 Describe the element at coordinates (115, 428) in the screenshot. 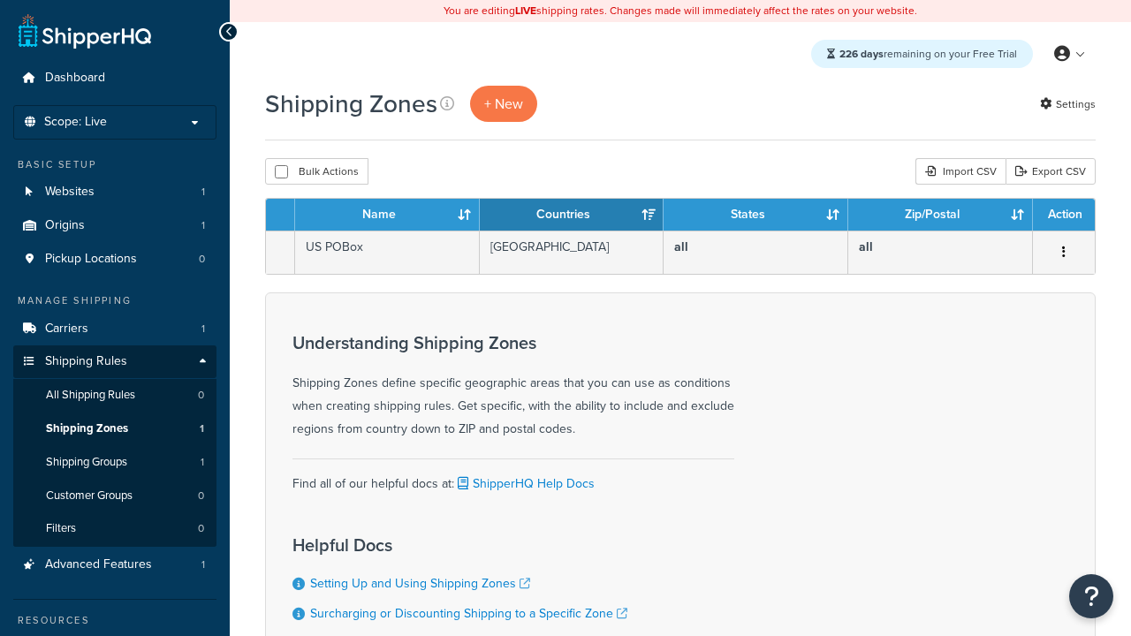

I see `li: Shipping Zones` at that location.